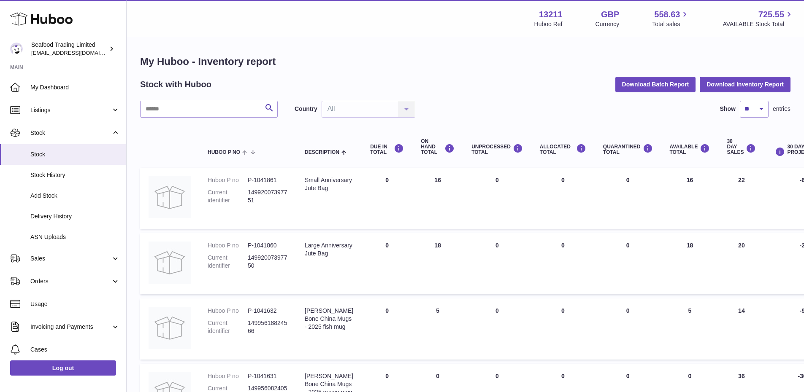 Image resolution: width=804 pixels, height=392 pixels. I want to click on td: 20, so click(741, 264).